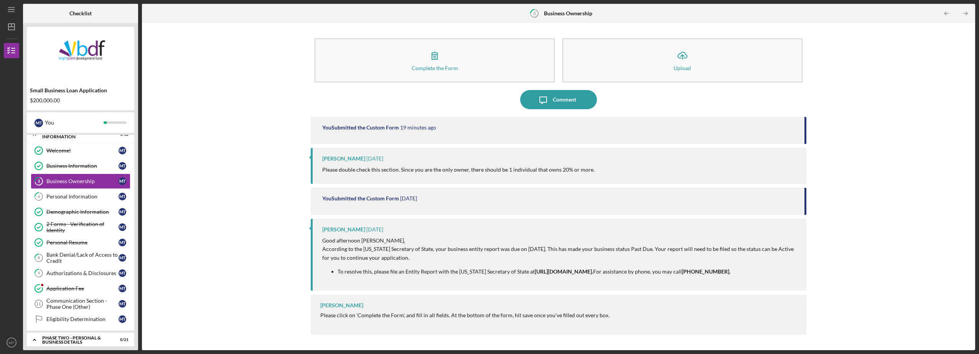 Image resolution: width=979 pixels, height=354 pixels. What do you see at coordinates (39, 258) in the screenshot?
I see `tspan: 8` at bounding box center [39, 258].